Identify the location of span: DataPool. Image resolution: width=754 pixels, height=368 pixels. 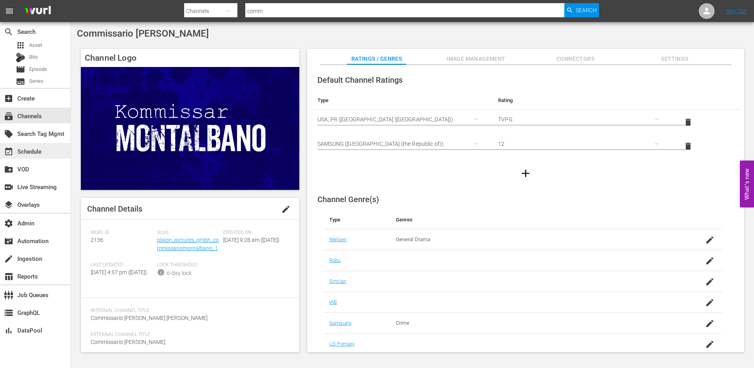
(9, 331).